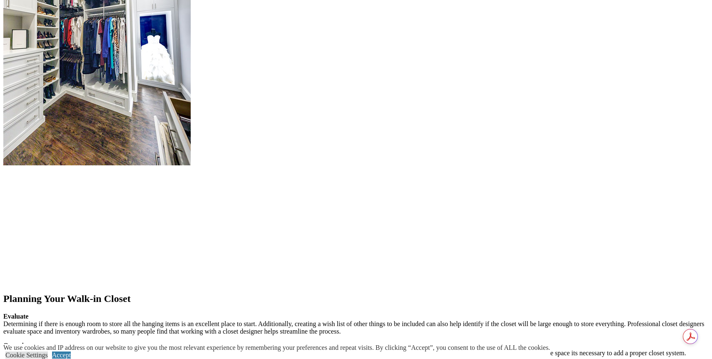  Describe the element at coordinates (61, 355) in the screenshot. I see `a: Accept` at that location.